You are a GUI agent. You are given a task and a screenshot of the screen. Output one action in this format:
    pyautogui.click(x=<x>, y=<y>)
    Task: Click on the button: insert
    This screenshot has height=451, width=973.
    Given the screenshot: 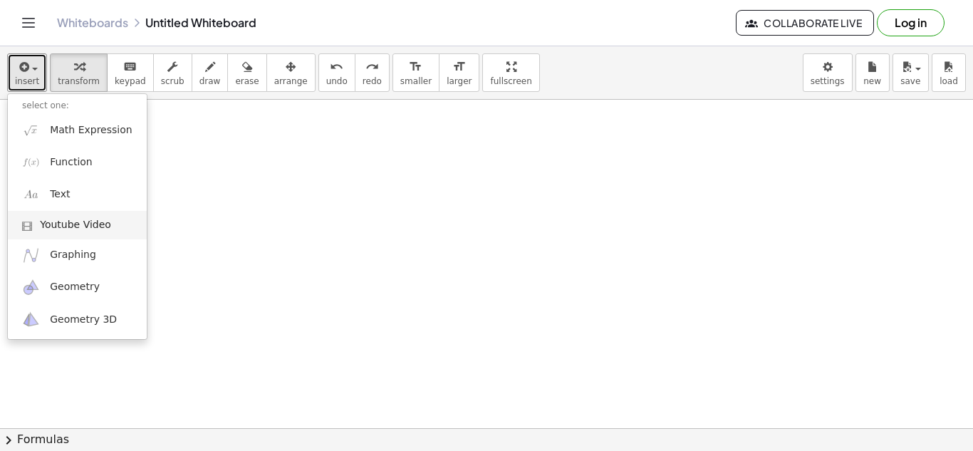 What is the action you would take?
    pyautogui.click(x=27, y=73)
    